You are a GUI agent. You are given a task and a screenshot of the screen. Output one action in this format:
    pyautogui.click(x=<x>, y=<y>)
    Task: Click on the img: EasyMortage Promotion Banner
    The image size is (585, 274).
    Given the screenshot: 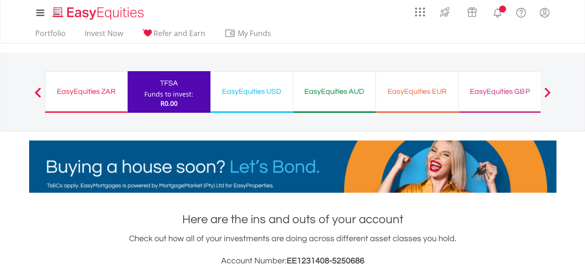 What is the action you would take?
    pyautogui.click(x=293, y=167)
    